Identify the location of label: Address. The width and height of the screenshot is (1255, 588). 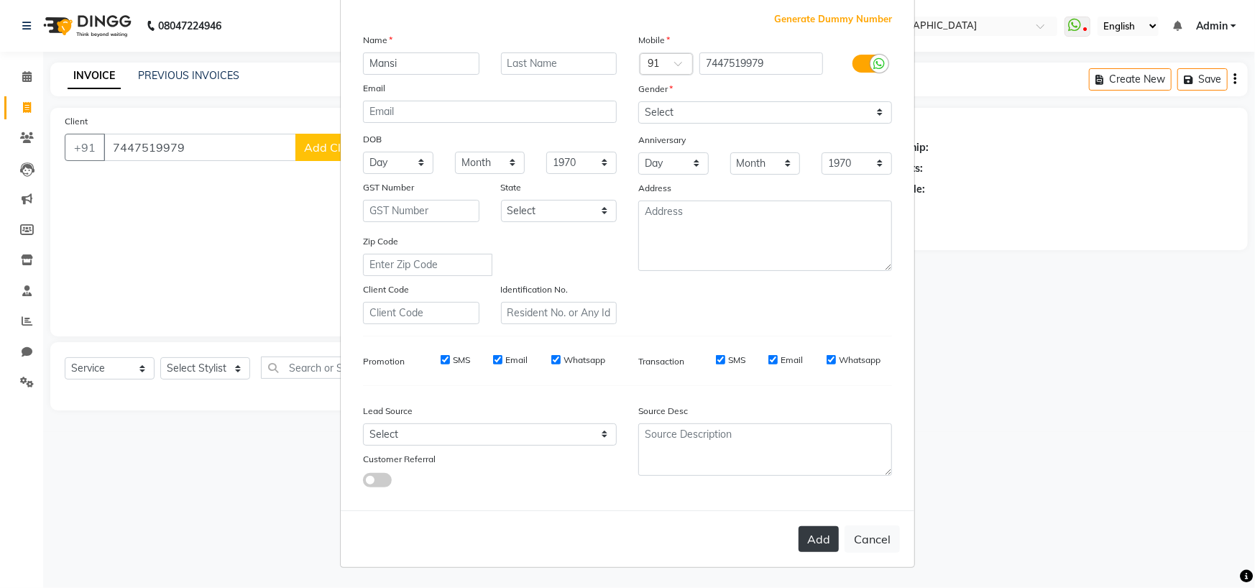
(655, 188).